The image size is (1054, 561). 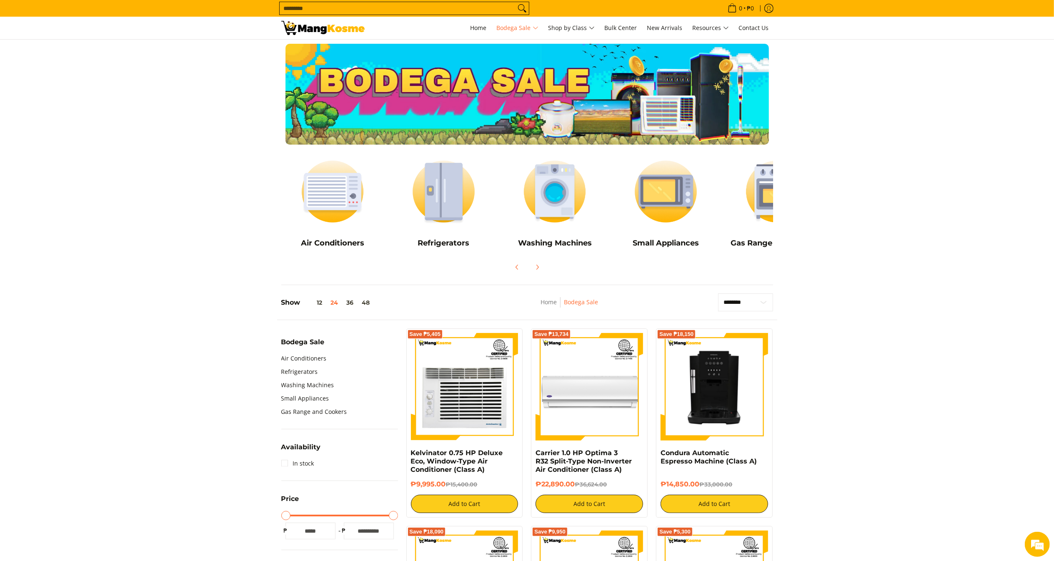 What do you see at coordinates (665, 28) in the screenshot?
I see `span: New Arrivals` at bounding box center [665, 28].